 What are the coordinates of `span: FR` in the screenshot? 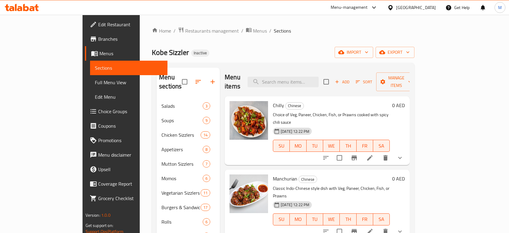 It's located at (365, 145).